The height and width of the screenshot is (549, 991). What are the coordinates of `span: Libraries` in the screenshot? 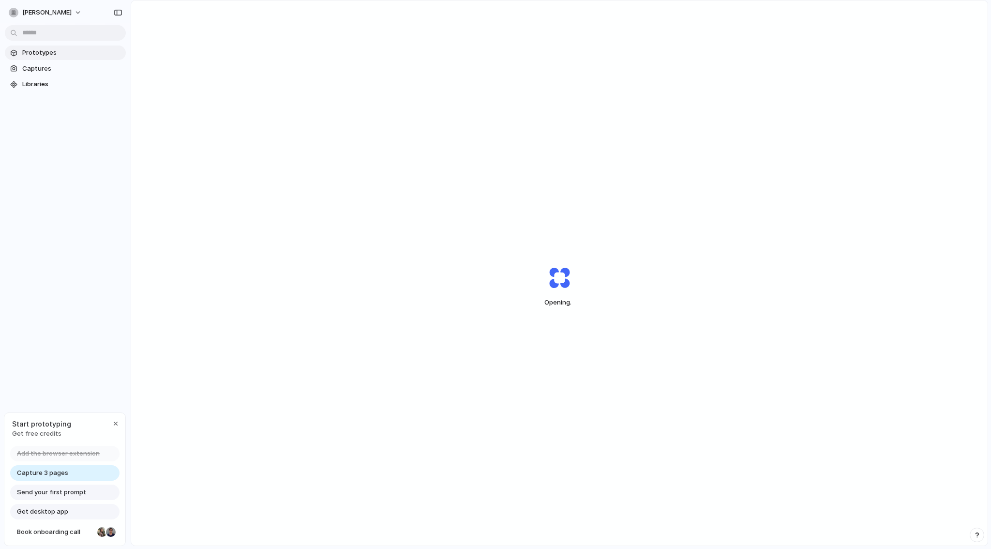 It's located at (72, 84).